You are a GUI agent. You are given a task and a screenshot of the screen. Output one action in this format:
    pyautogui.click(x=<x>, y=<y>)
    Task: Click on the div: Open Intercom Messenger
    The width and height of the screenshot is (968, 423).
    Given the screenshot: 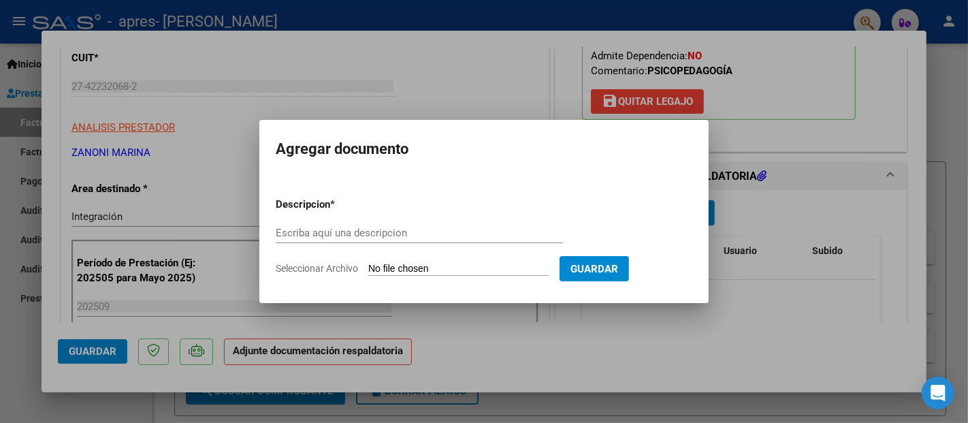 What is the action you would take?
    pyautogui.click(x=938, y=393)
    